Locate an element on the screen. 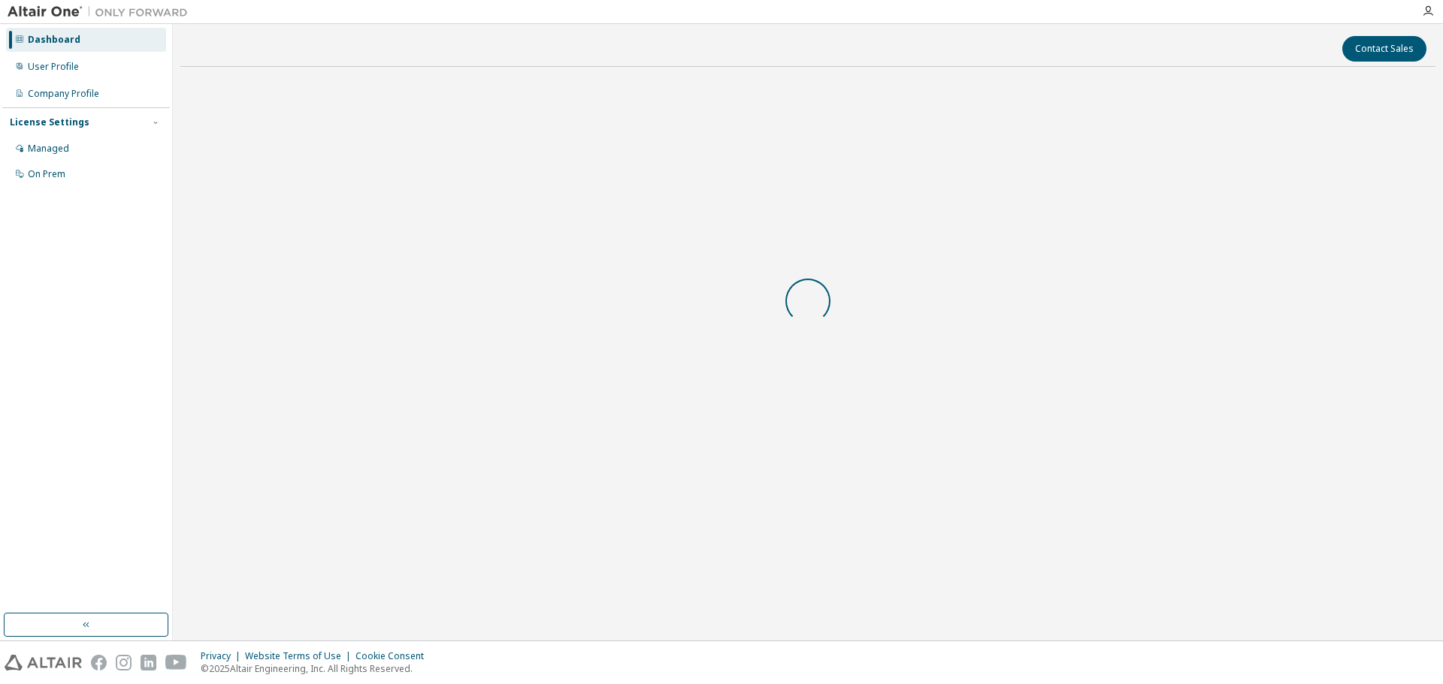 This screenshot has width=1443, height=684. img: altair_logo.svg is located at coordinates (43, 663).